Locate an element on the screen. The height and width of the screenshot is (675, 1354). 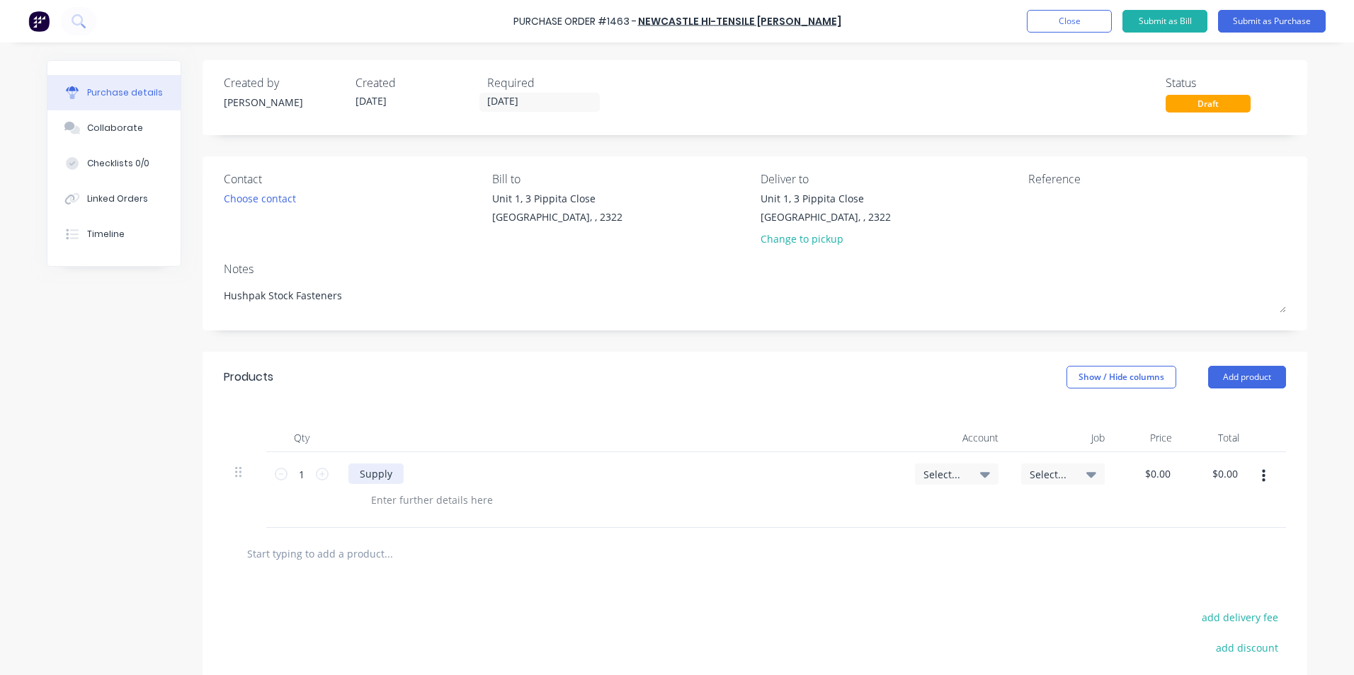
div: Deliver to is located at coordinates (889, 179).